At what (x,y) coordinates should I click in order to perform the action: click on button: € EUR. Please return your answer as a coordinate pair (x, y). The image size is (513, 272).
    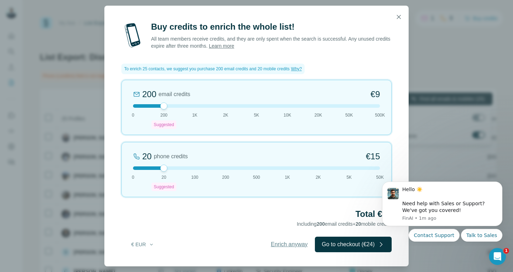
    Looking at the image, I should click on (142, 245).